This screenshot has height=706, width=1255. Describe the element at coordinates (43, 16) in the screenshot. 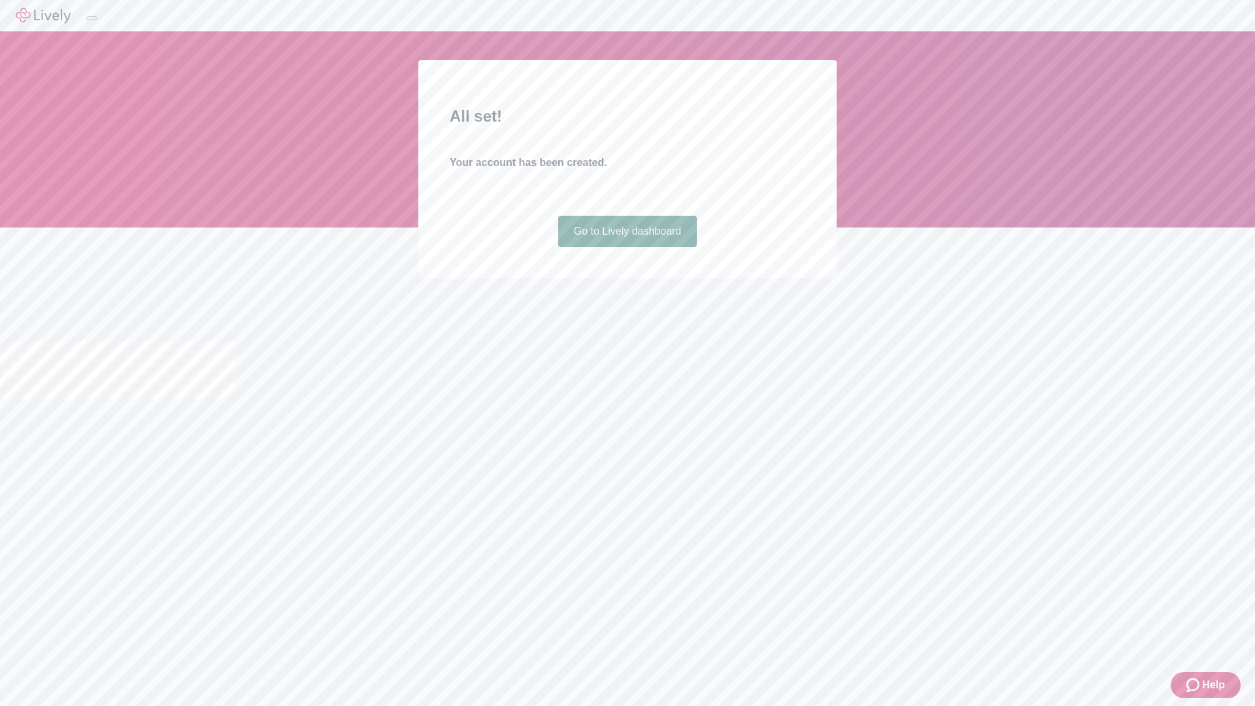

I see `img: Lively` at that location.